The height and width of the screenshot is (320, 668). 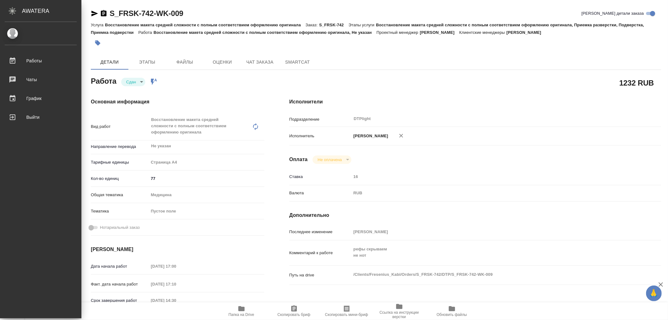 What do you see at coordinates (321, 119) in the screenshot?
I see `p: Подразделение` at bounding box center [321, 119].